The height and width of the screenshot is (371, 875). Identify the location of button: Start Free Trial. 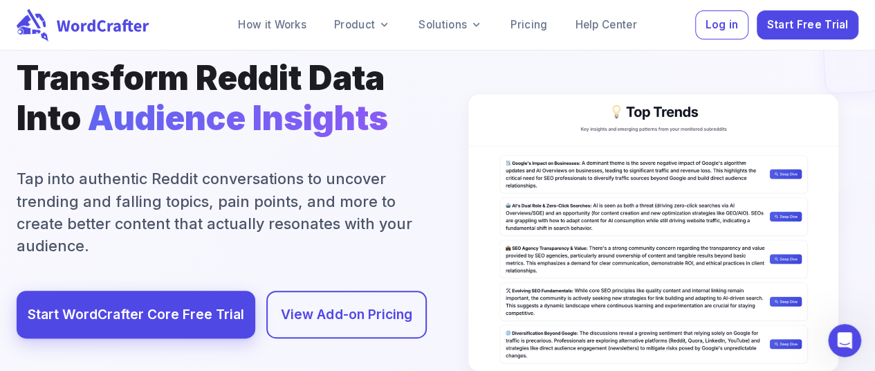
(808, 25).